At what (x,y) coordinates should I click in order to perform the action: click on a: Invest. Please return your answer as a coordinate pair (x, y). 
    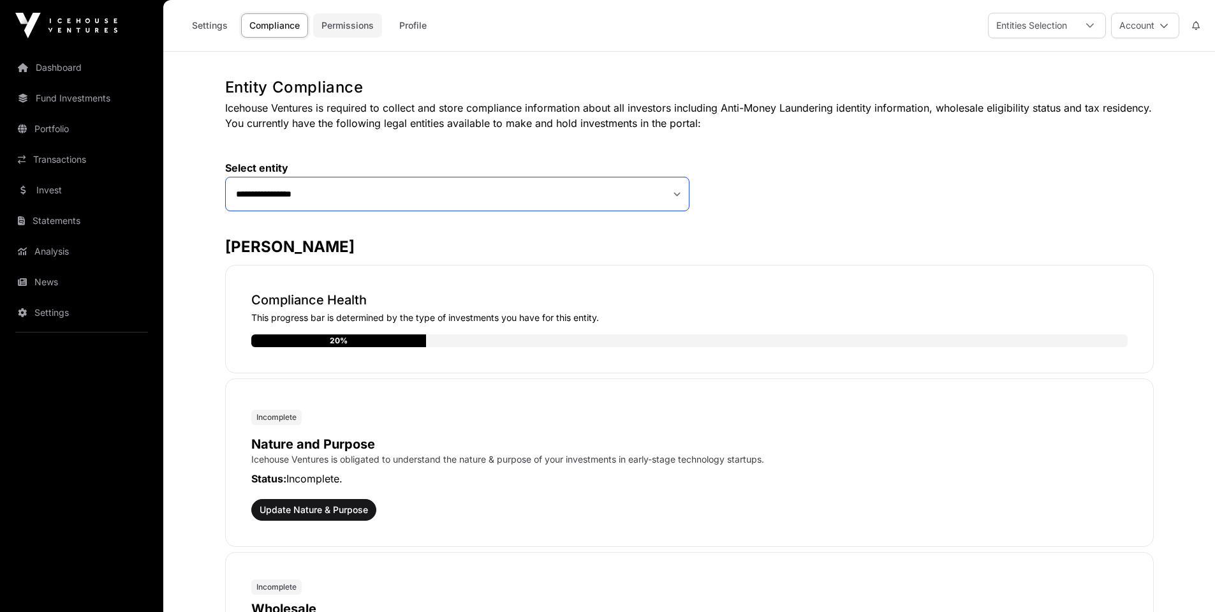
    Looking at the image, I should click on (82, 190).